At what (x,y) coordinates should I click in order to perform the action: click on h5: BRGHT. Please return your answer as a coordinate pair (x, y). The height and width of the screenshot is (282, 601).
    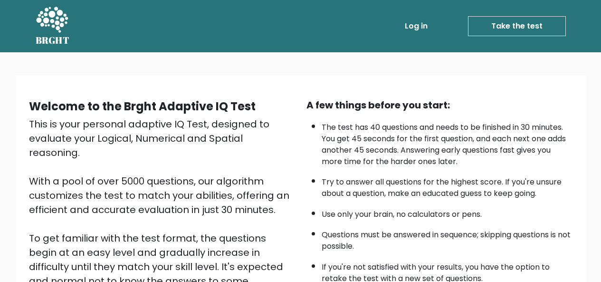
    Looking at the image, I should click on (53, 40).